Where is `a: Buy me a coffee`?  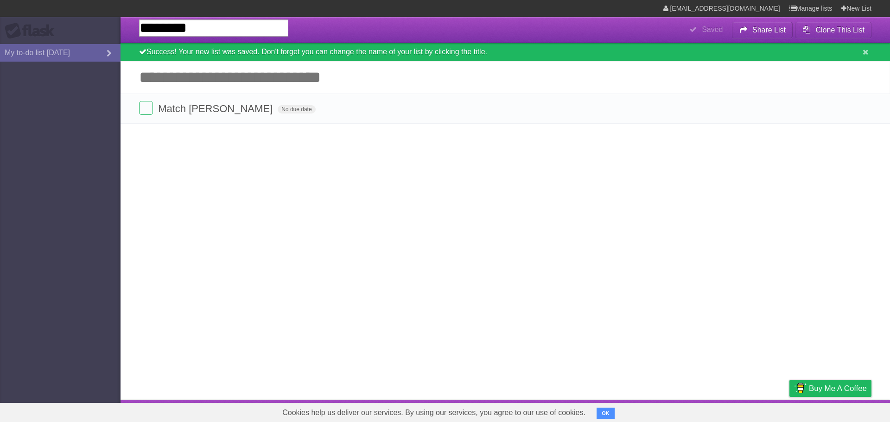
a: Buy me a coffee is located at coordinates (830, 388).